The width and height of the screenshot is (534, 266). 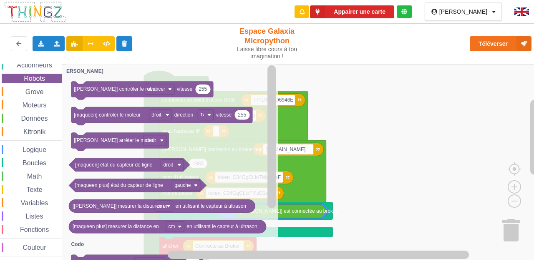 What do you see at coordinates (35, 118) in the screenshot?
I see `span: Données` at bounding box center [35, 118].